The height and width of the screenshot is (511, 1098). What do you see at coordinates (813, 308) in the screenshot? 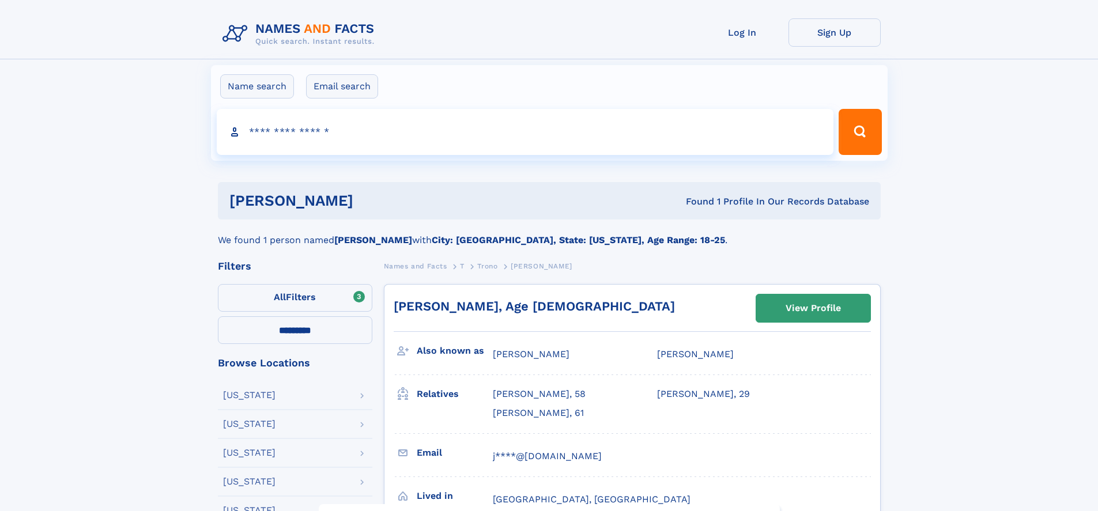
I see `div: View Profile` at bounding box center [813, 308].